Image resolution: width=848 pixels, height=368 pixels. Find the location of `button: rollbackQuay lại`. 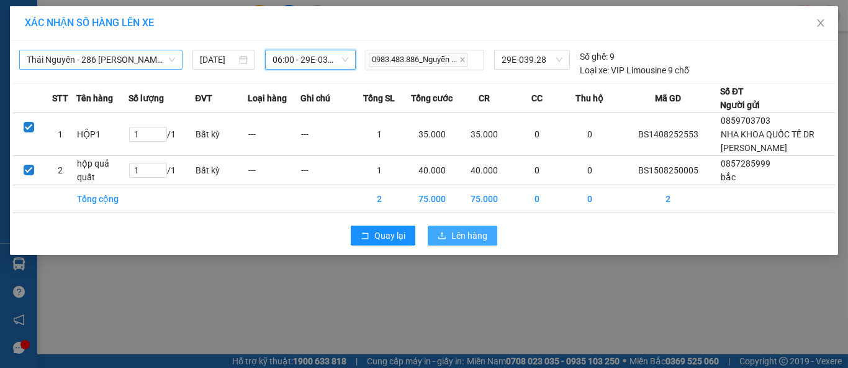

button: rollbackQuay lại is located at coordinates (383, 235).